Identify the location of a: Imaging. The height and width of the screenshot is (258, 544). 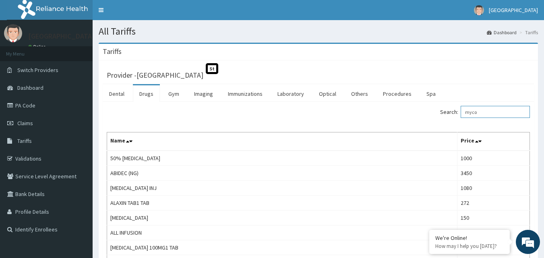
(203, 94).